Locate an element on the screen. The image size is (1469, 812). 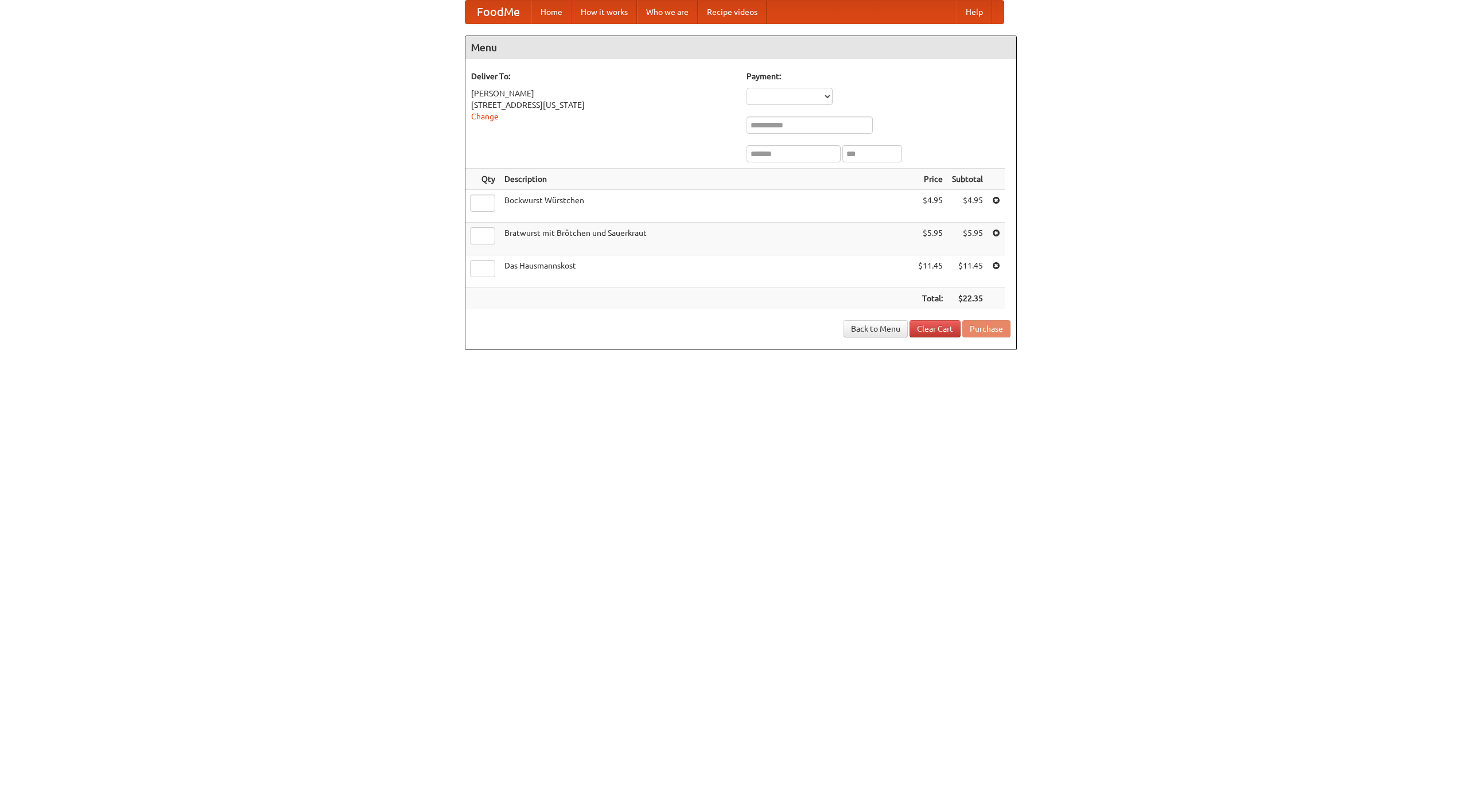
th: Description is located at coordinates (706, 179).